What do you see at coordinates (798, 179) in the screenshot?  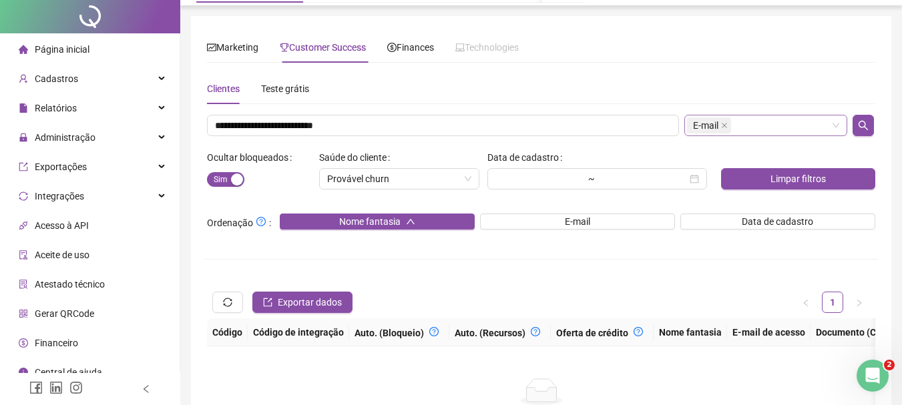 I see `button: Limpar filtros` at bounding box center [798, 179].